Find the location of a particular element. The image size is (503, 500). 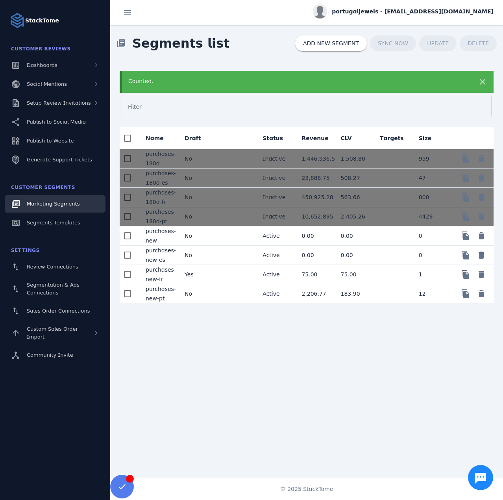

mat-header-cell: Targets is located at coordinates (393, 138).